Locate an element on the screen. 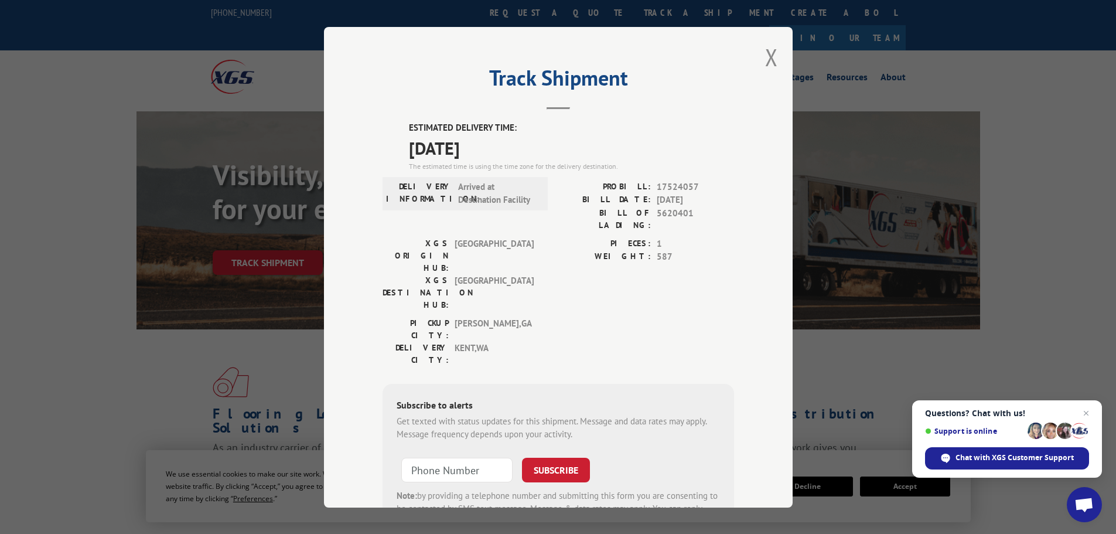 The image size is (1116, 534). label: BILL DATE: is located at coordinates (605, 200).